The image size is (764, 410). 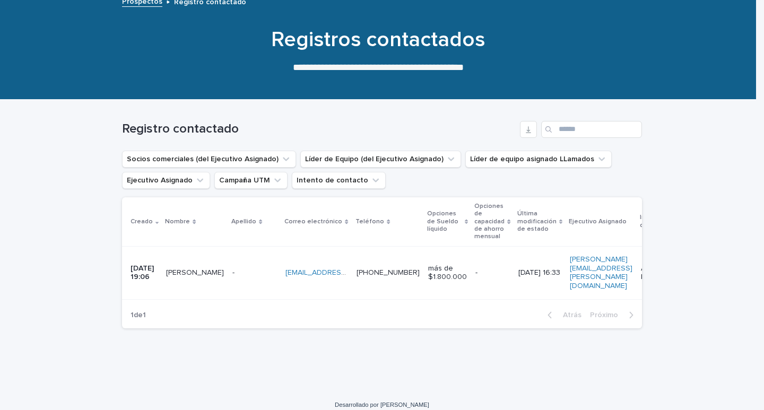 I want to click on button: Atrás, so click(x=562, y=315).